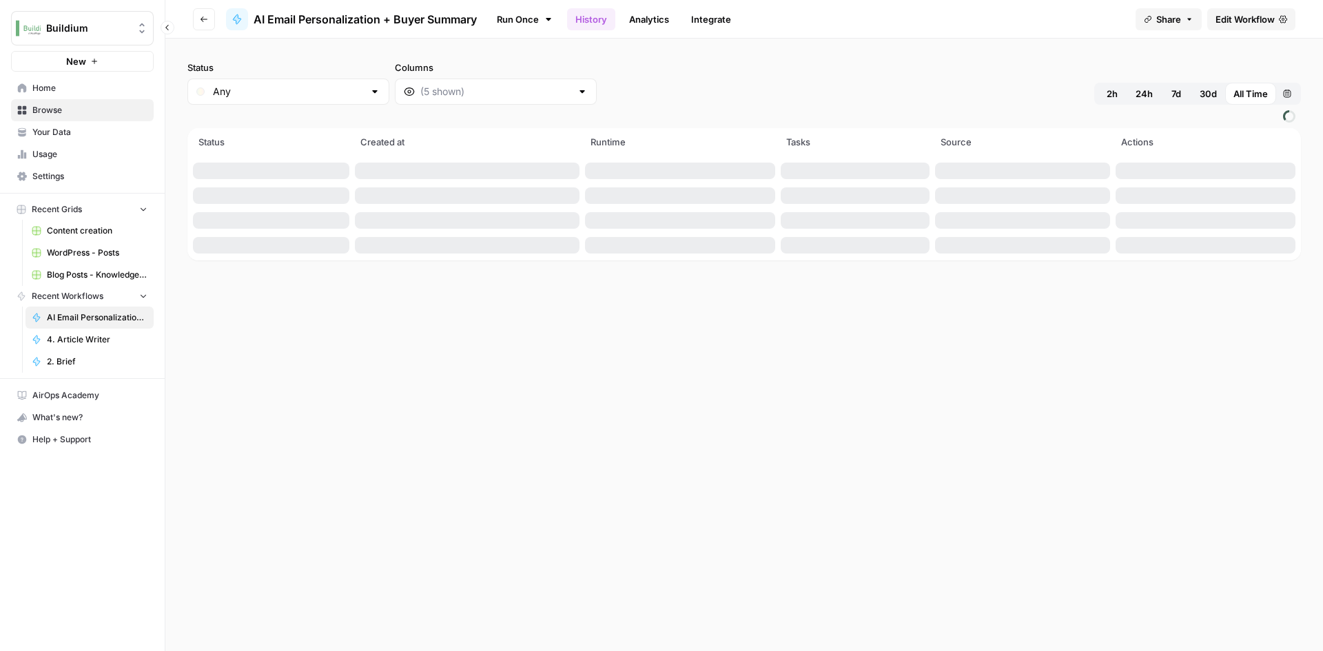 The width and height of the screenshot is (1323, 651). Describe the element at coordinates (82, 28) in the screenshot. I see `button: Workspace: Buildium` at that location.